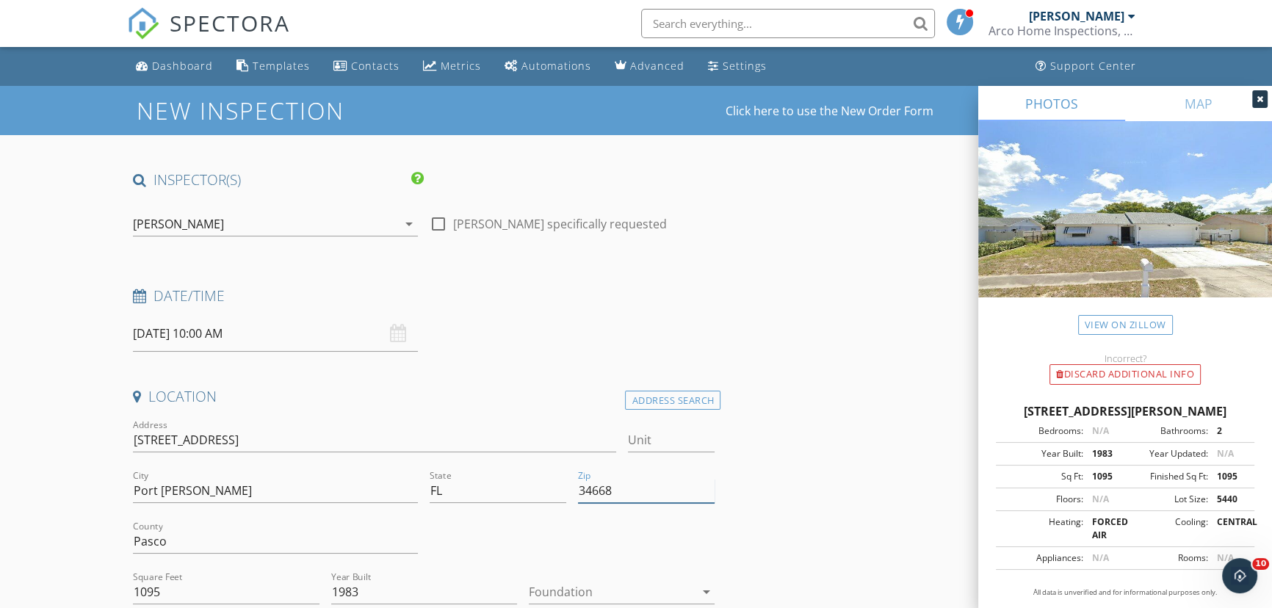 Image resolution: width=1272 pixels, height=608 pixels. Describe the element at coordinates (275, 333) in the screenshot. I see `input: Select date` at that location.